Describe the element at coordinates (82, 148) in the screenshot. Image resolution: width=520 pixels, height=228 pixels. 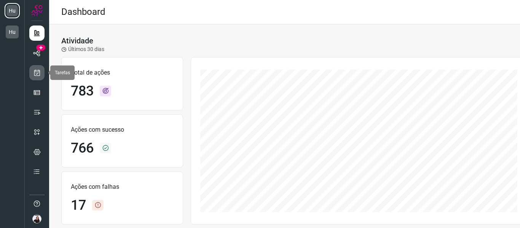
I see `h1: 766` at that location.